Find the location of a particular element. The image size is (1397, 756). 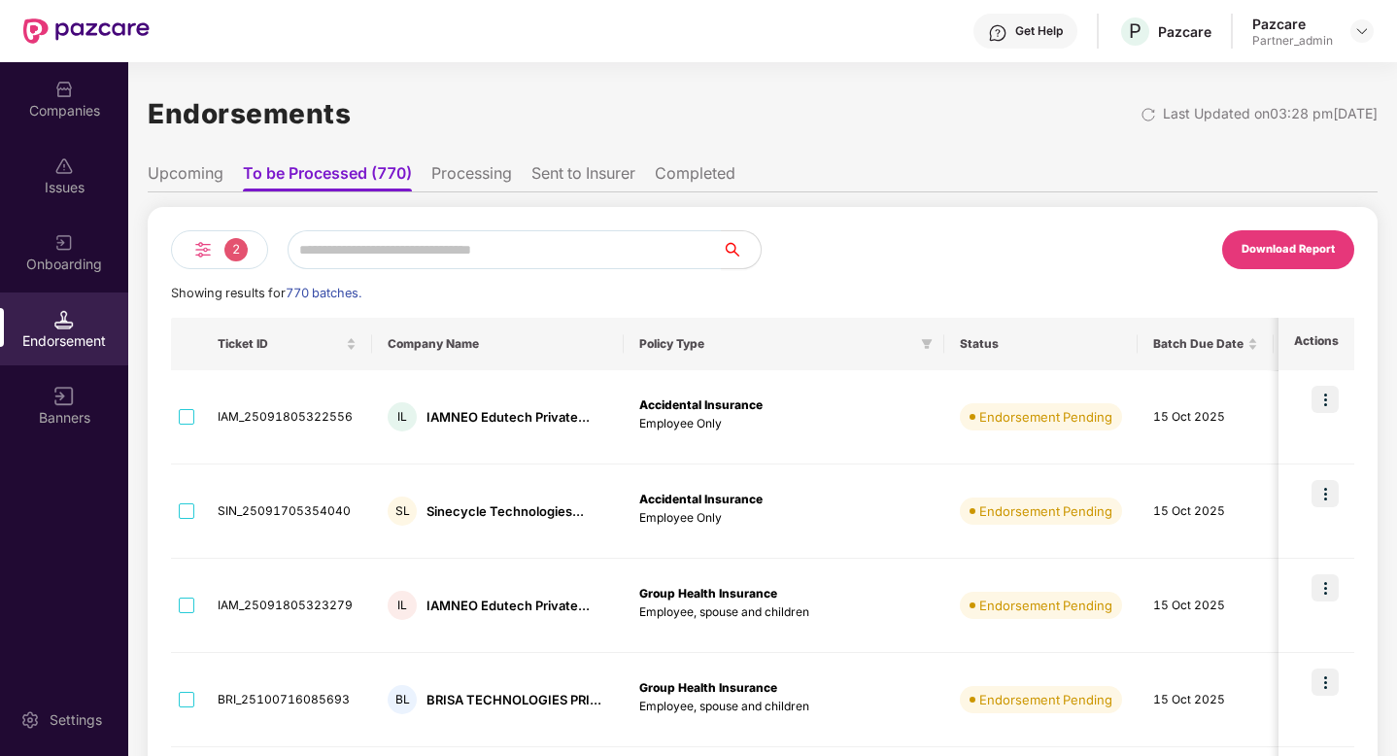

td: IAM_25091805323279 is located at coordinates (287, 605).